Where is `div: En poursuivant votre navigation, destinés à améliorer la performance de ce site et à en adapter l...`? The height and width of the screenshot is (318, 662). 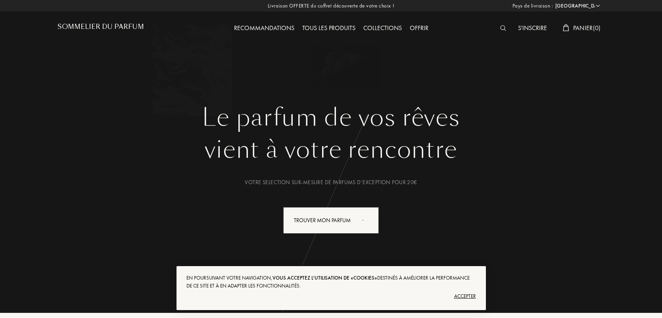
div: En poursuivant votre navigation, destinés à améliorer la performance de ce site et à en adapter l... is located at coordinates (331, 282).